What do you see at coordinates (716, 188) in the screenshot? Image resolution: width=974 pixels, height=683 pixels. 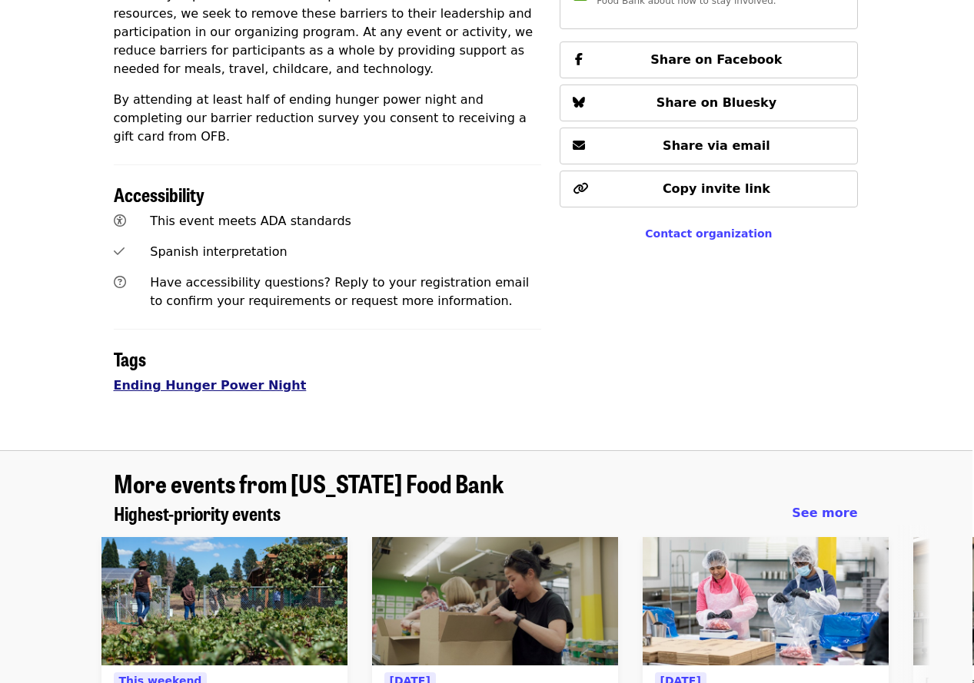 I see `span: Copy invite link` at bounding box center [716, 188].